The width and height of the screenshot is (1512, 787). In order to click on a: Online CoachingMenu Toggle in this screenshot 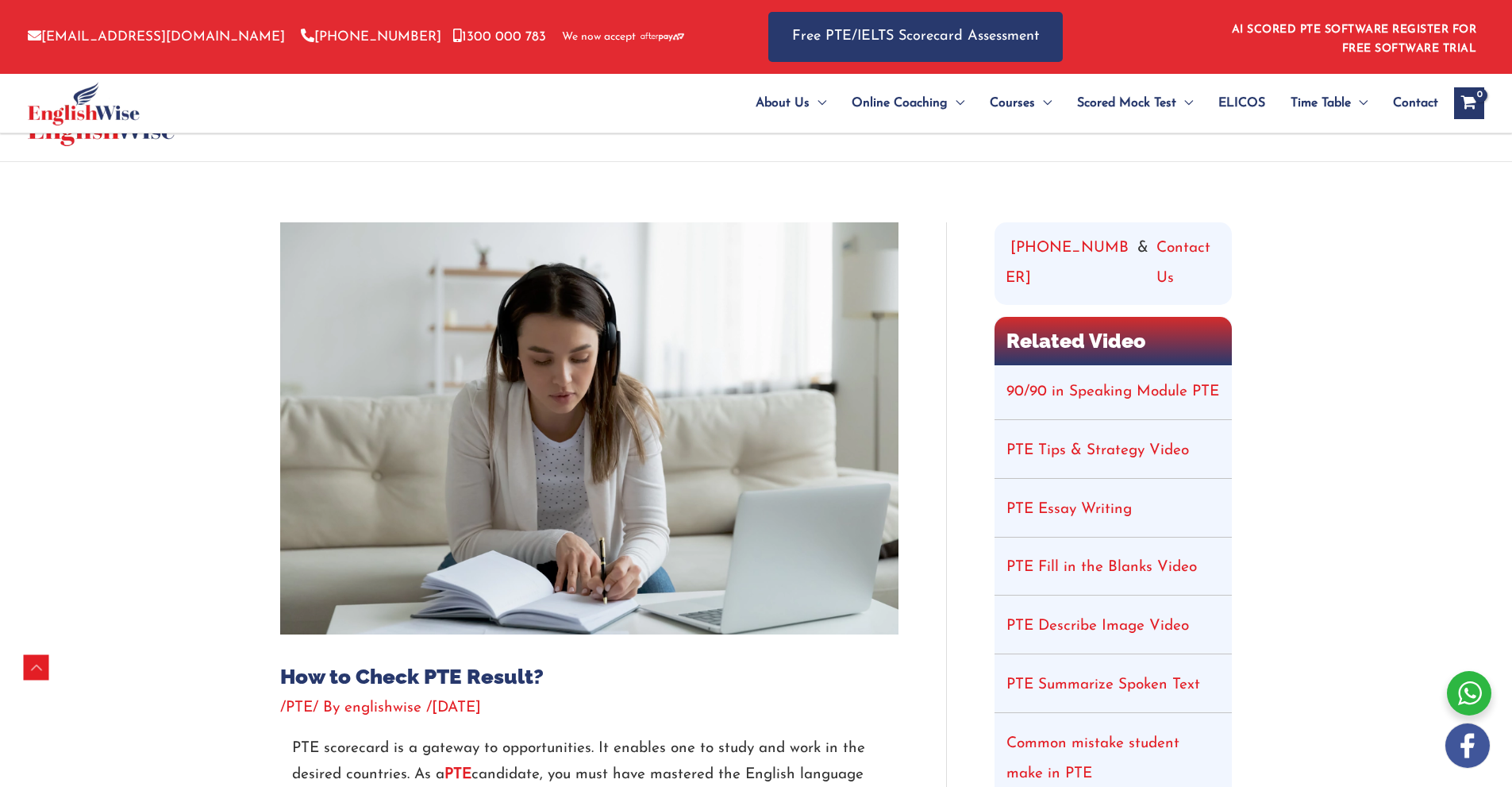, I will do `click(908, 103)`.